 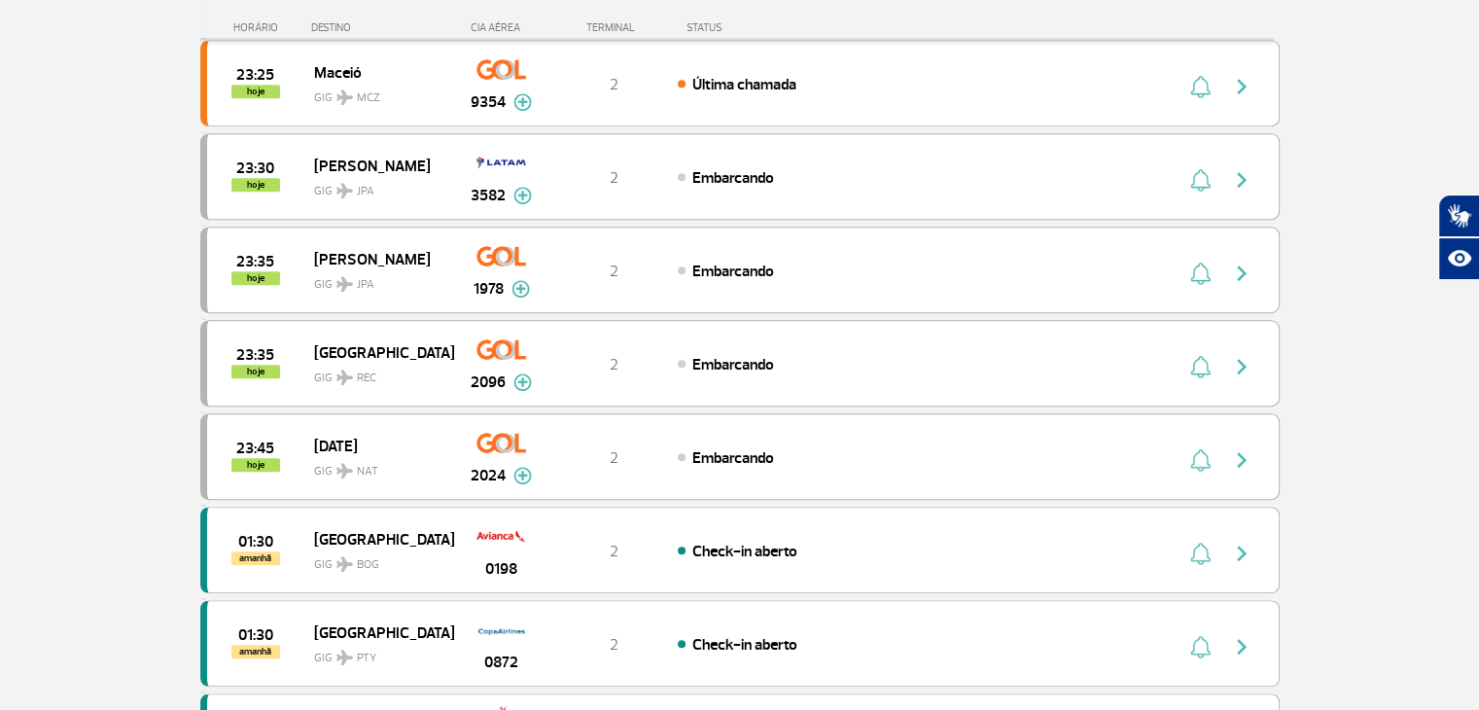 I want to click on div: DESTINO, so click(x=382, y=27).